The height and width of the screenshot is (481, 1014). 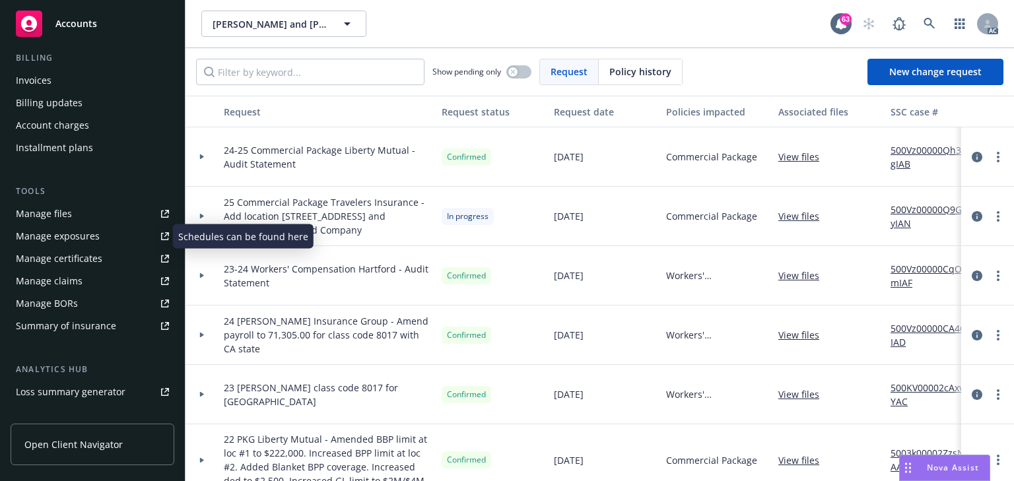 I want to click on a: 500Vz00000Q9GHyIAN, so click(x=935, y=217).